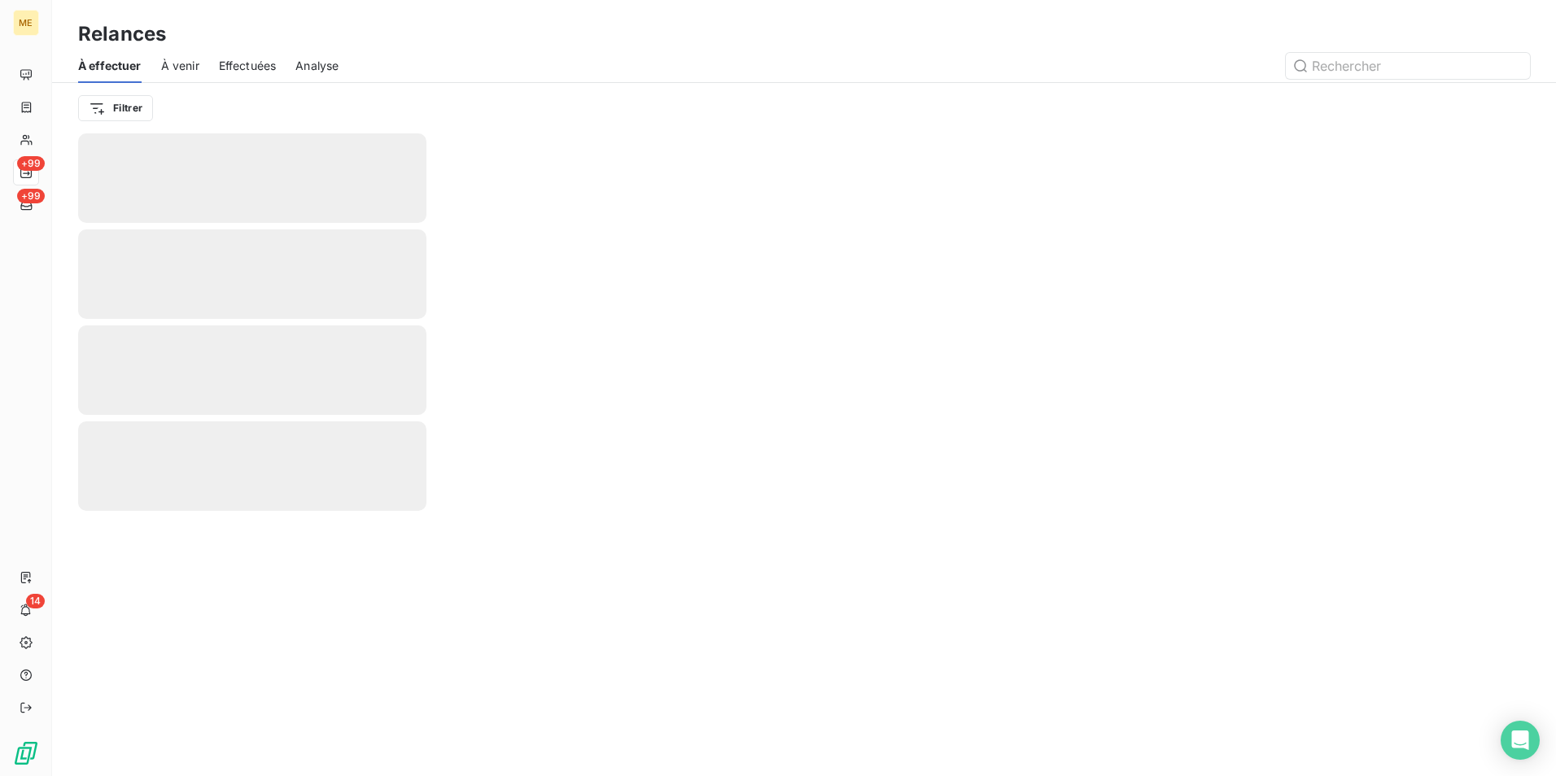 The width and height of the screenshot is (1556, 776). What do you see at coordinates (122, 34) in the screenshot?
I see `h3: Relances` at bounding box center [122, 34].